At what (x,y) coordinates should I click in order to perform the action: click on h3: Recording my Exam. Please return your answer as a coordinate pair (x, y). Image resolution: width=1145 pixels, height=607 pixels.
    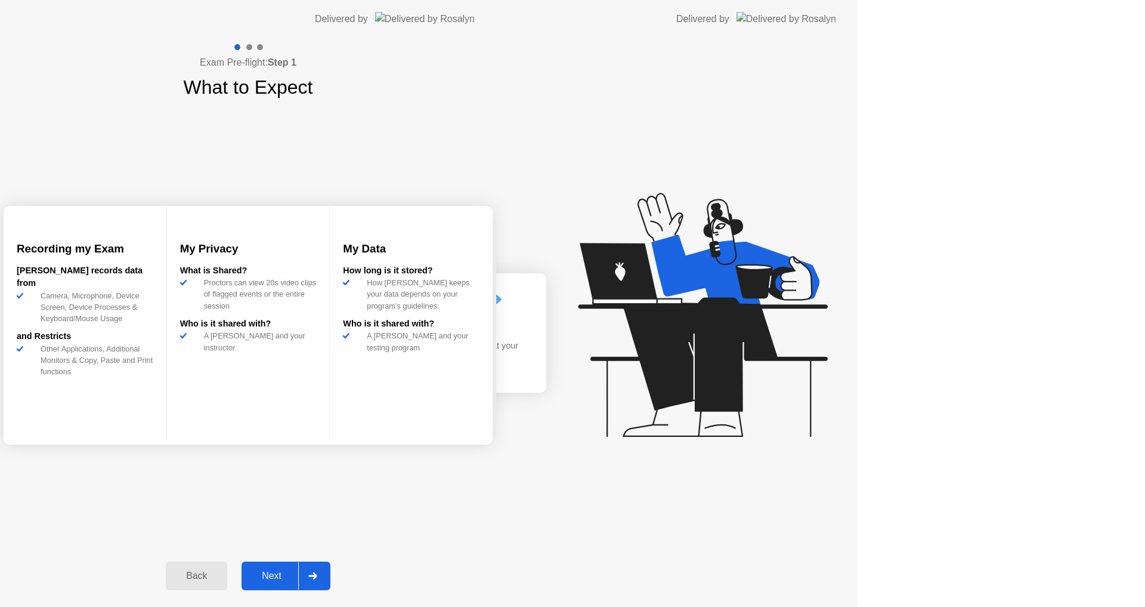
    Looking at the image, I should click on (85, 249).